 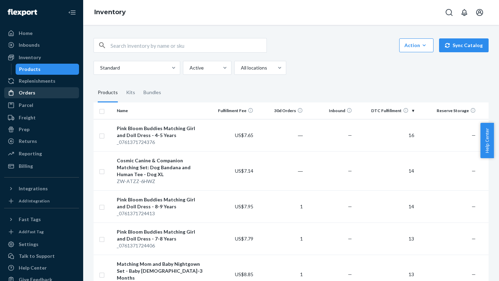 I want to click on a: Home, so click(x=42, y=33).